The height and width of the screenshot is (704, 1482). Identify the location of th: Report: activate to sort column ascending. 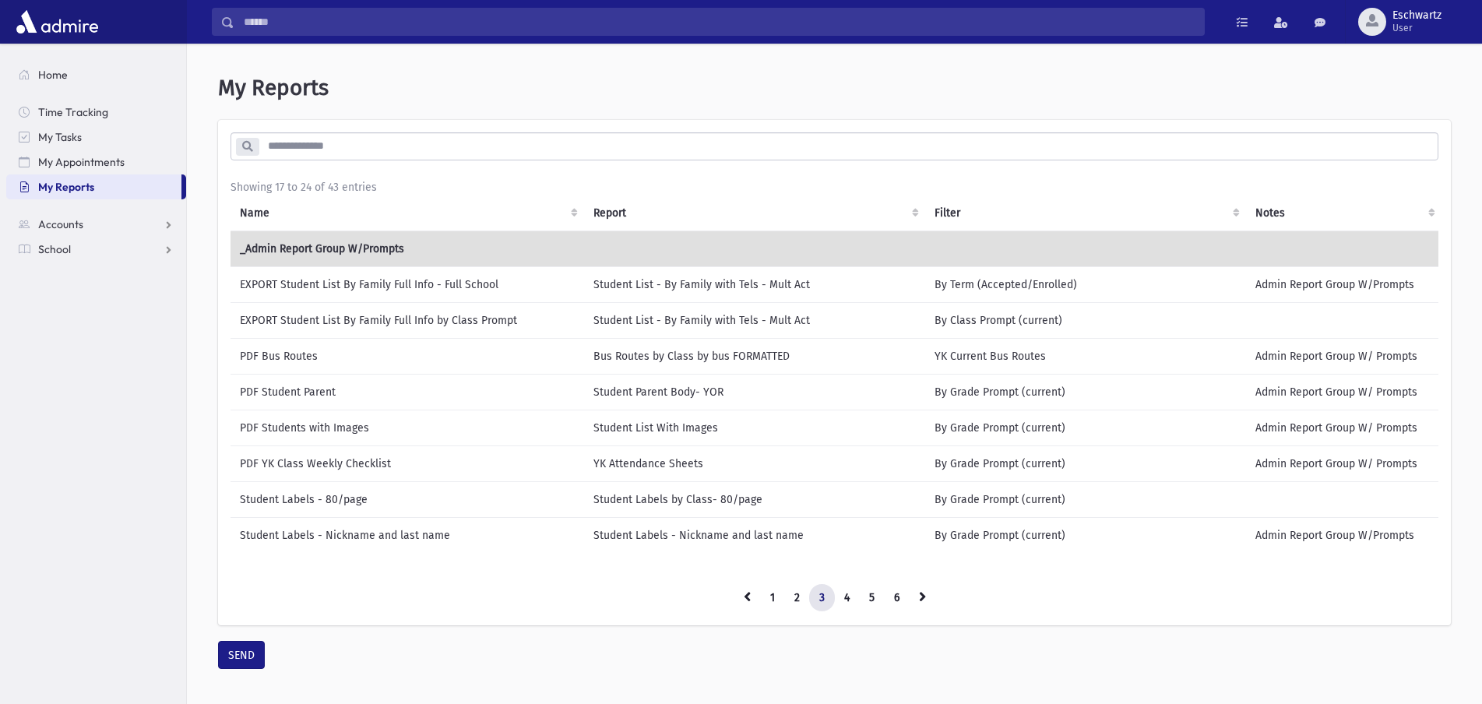
(755, 213).